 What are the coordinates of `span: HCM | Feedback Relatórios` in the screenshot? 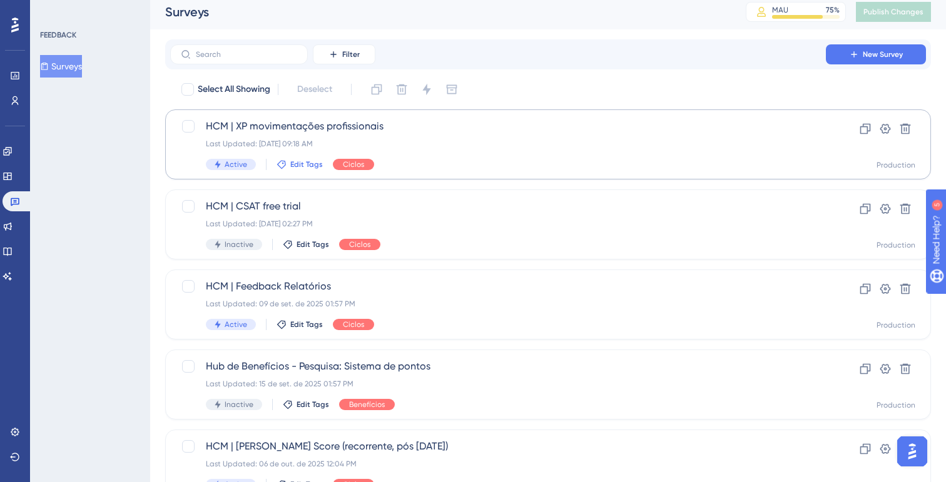 It's located at (498, 286).